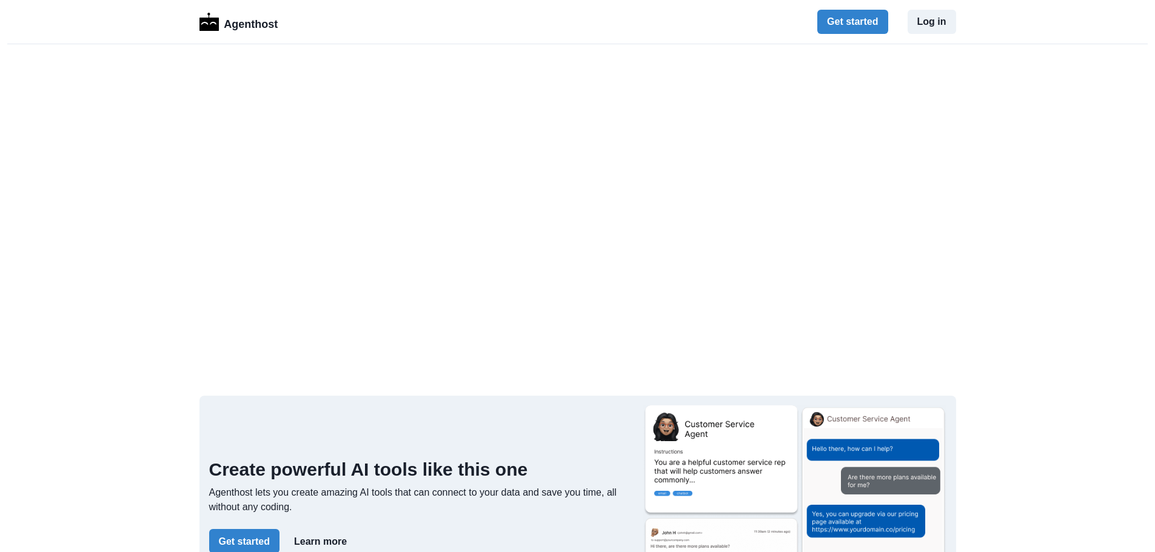 The width and height of the screenshot is (1155, 552). Describe the element at coordinates (239, 22) in the screenshot. I see `a: LogoAgenthost` at that location.